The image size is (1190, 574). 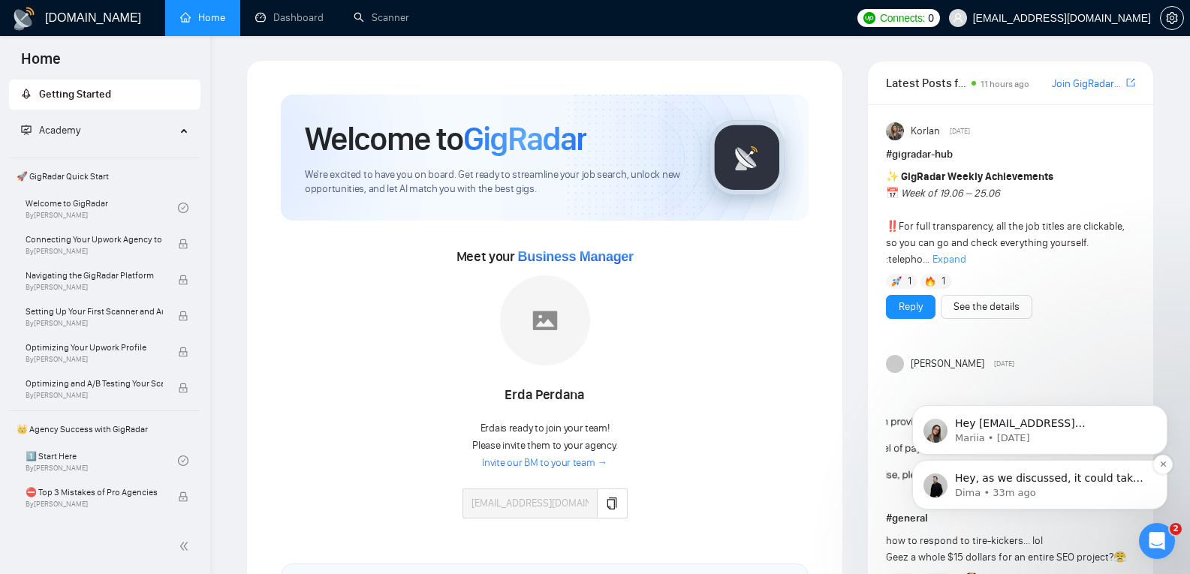 What do you see at coordinates (525, 139) in the screenshot?
I see `span: GigRadar` at bounding box center [525, 139].